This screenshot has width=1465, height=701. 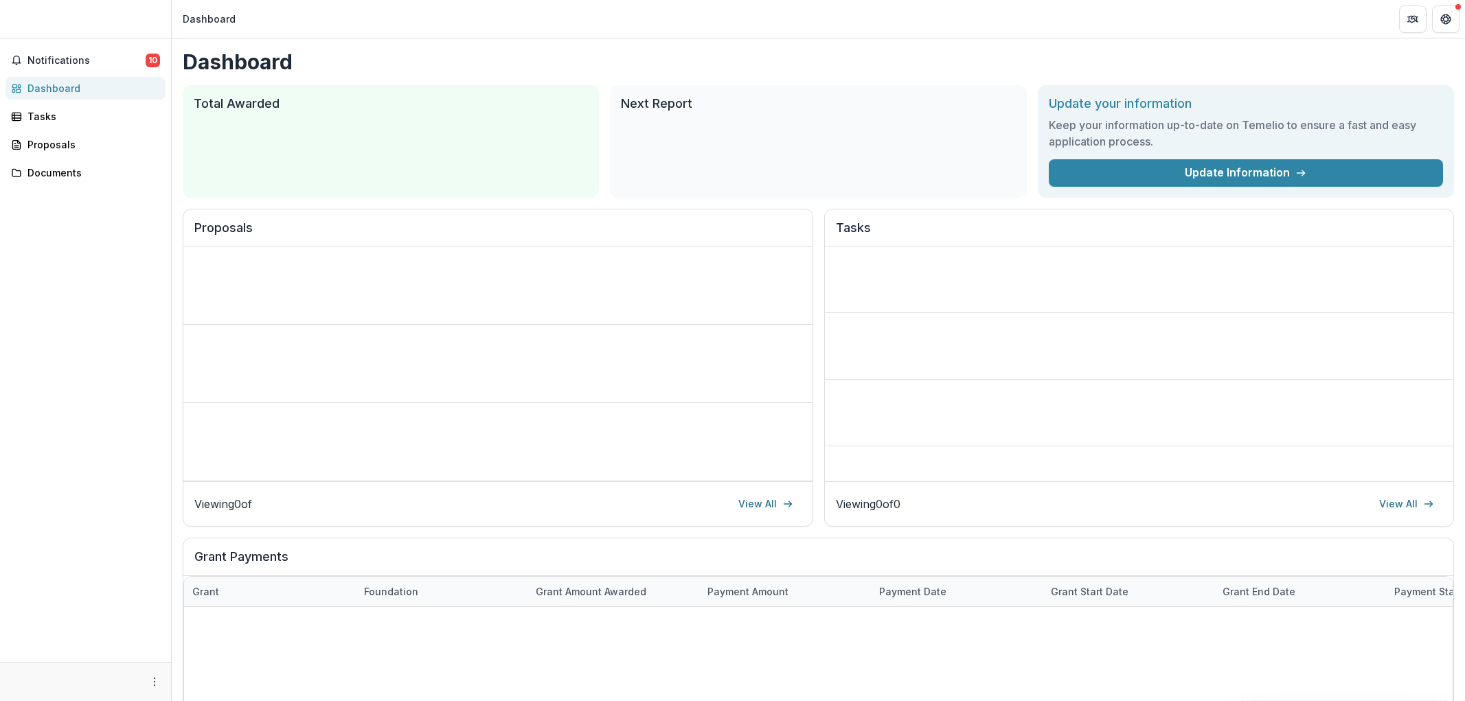 What do you see at coordinates (868, 504) in the screenshot?
I see `p: Viewing 0 of 0` at bounding box center [868, 504].